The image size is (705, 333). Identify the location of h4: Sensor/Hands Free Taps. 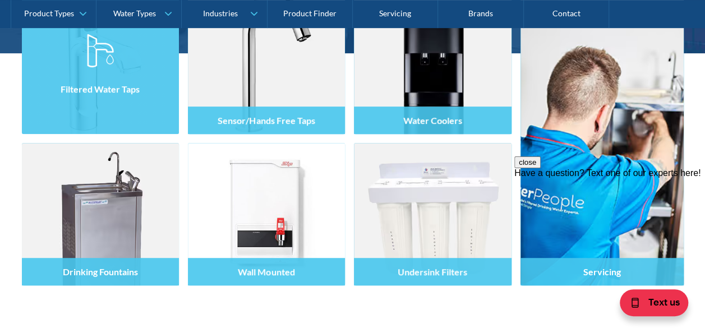
(266, 120).